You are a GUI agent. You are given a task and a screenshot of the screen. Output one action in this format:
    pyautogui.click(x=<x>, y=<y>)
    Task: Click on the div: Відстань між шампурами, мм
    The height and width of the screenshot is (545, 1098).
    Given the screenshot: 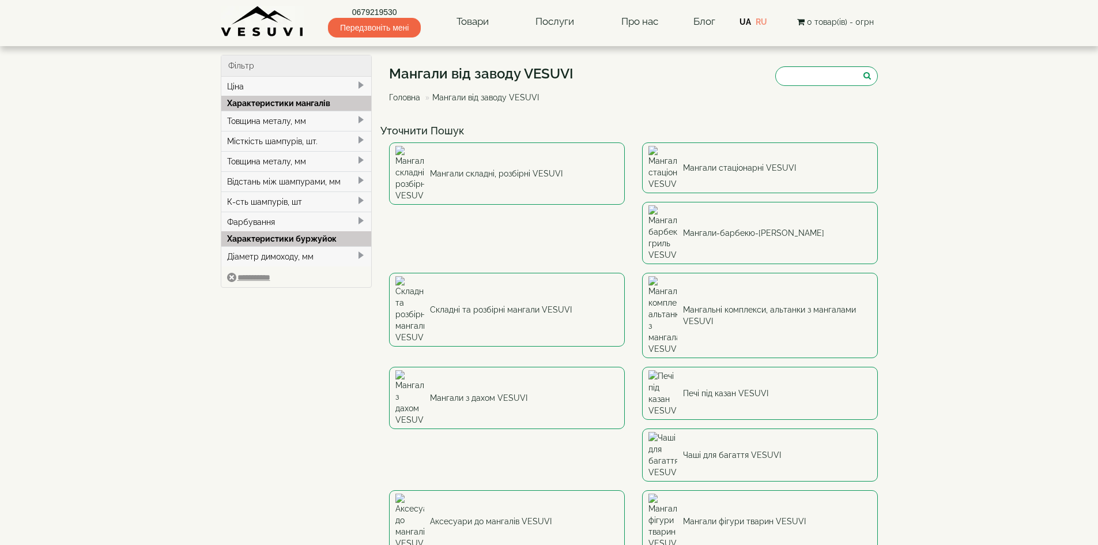 What is the action you would take?
    pyautogui.click(x=296, y=181)
    